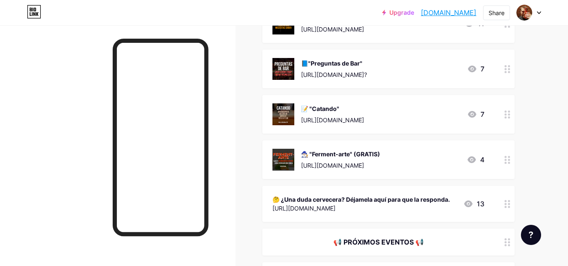 The height and width of the screenshot is (266, 568). What do you see at coordinates (525, 13) in the screenshot?
I see `img: Miguel` at bounding box center [525, 13].